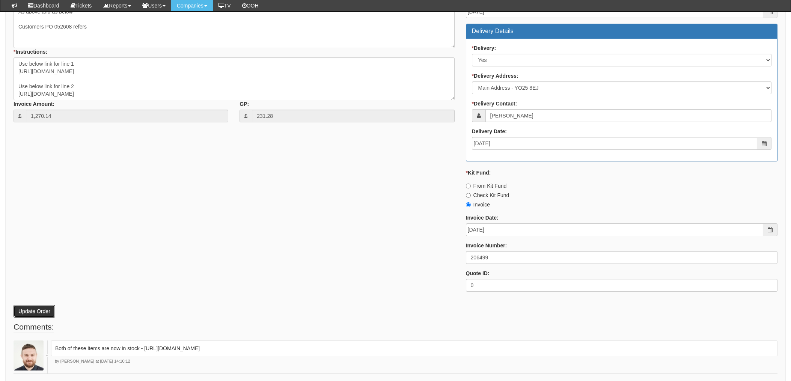  I want to click on label: GP:, so click(244, 104).